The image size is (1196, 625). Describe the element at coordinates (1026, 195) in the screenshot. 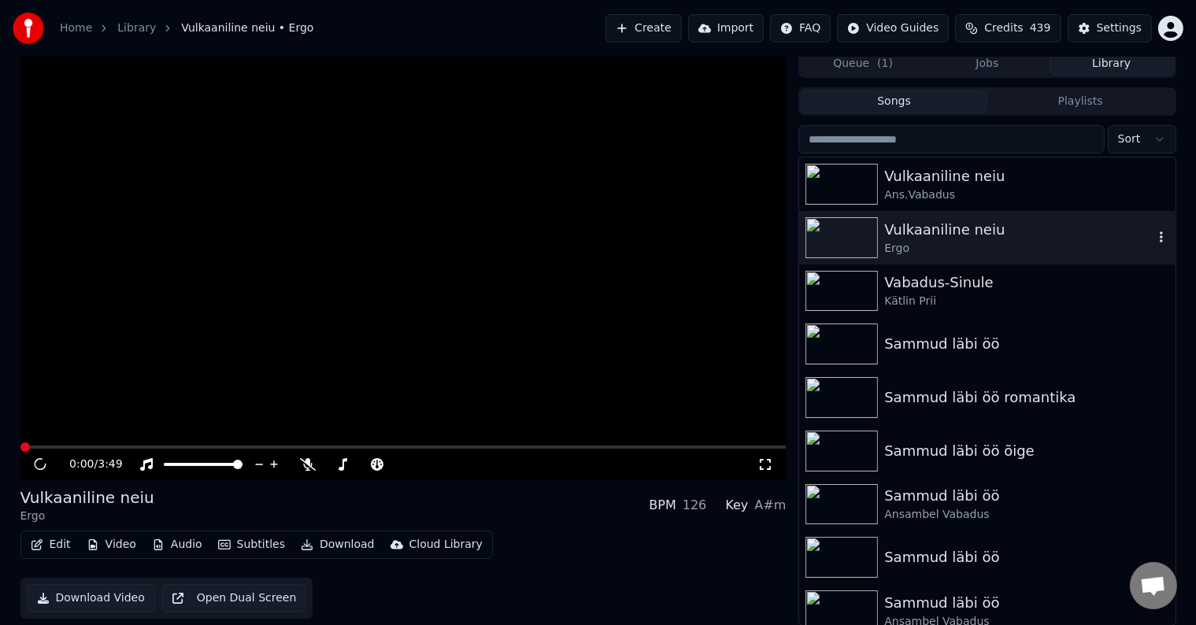

I see `div: Ans.Vabadus` at that location.